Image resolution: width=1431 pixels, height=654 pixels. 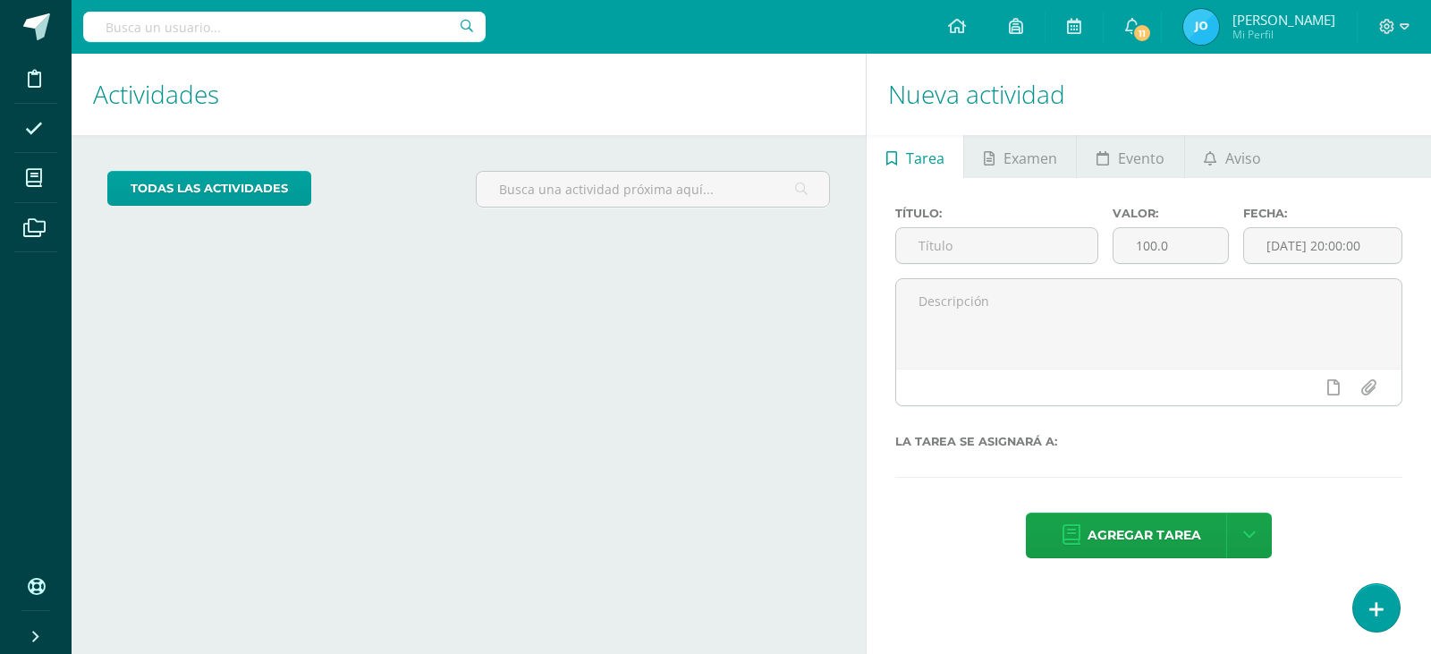 I want to click on h1: Actividades, so click(x=469, y=94).